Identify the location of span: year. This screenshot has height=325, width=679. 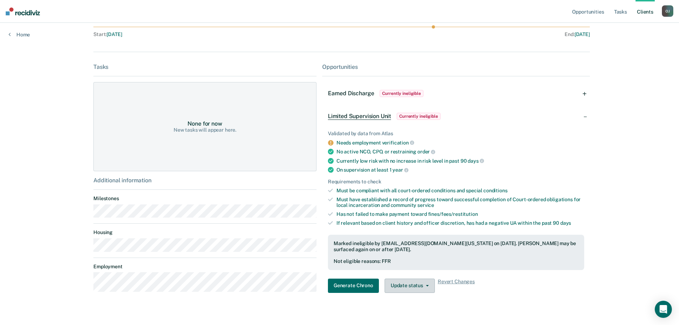
(400, 170).